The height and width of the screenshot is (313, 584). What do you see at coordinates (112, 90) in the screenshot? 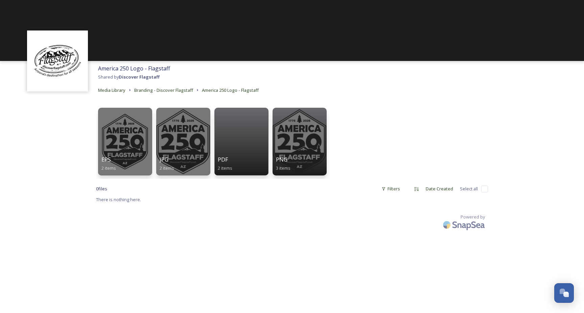
I see `span: Media Library` at bounding box center [112, 90].